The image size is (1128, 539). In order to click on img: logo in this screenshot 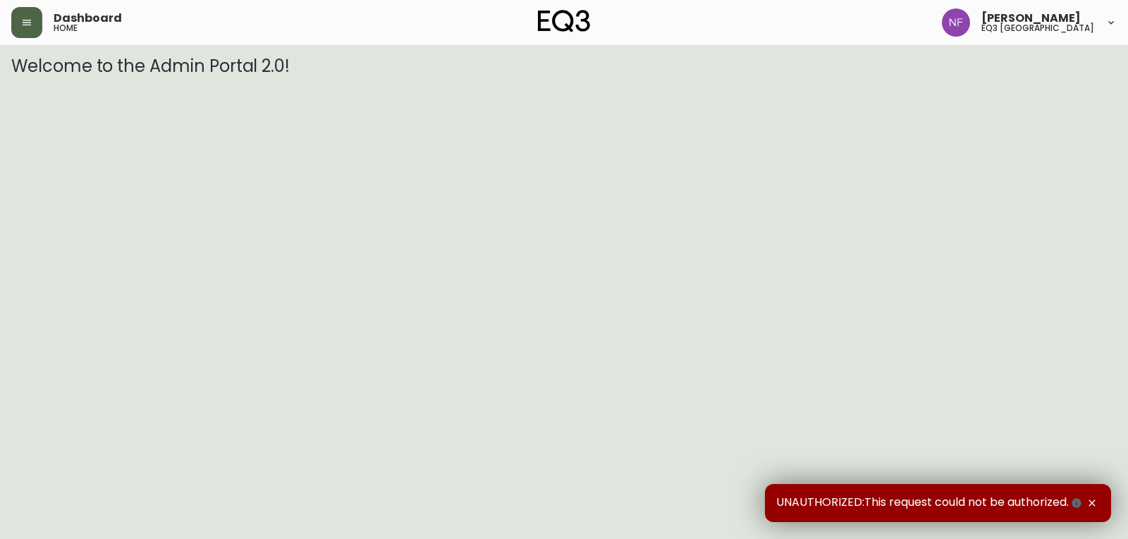, I will do `click(564, 21)`.